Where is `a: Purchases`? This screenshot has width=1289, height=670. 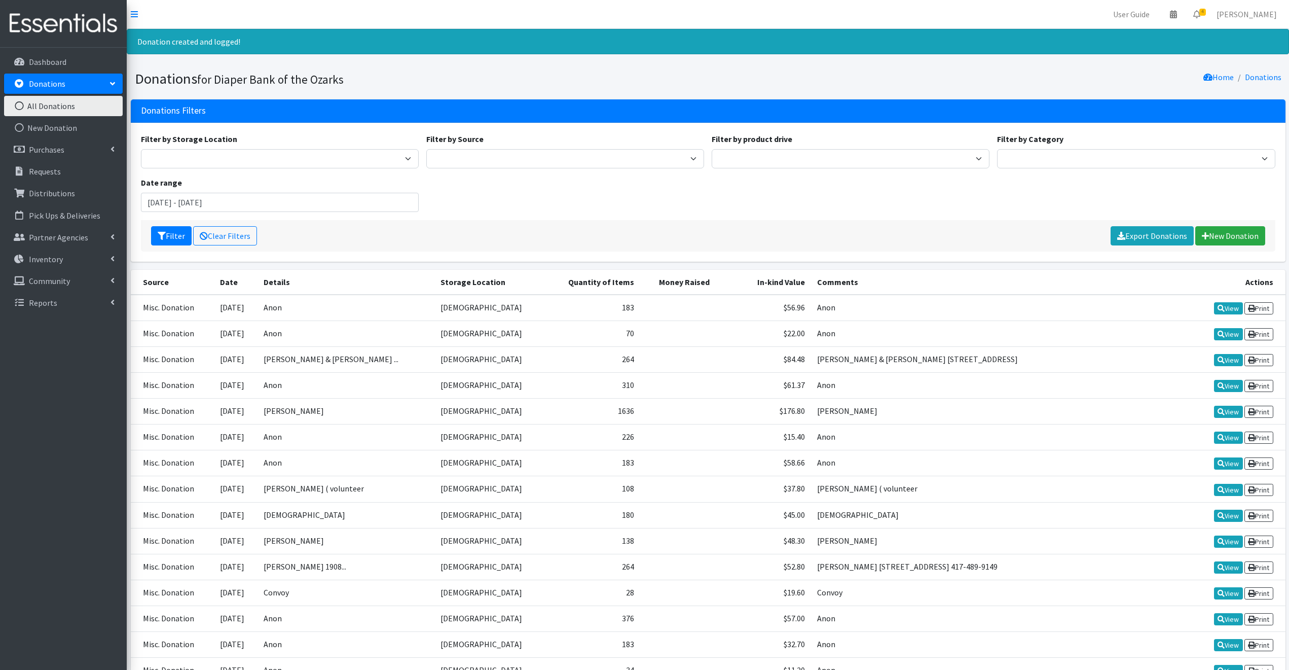 a: Purchases is located at coordinates (63, 150).